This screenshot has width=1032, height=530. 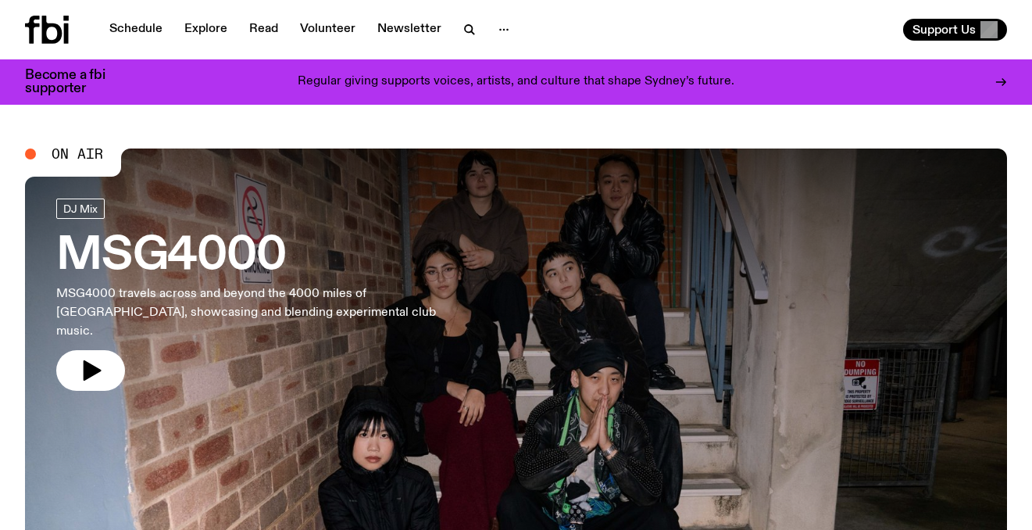 What do you see at coordinates (205, 30) in the screenshot?
I see `a: Explore` at bounding box center [205, 30].